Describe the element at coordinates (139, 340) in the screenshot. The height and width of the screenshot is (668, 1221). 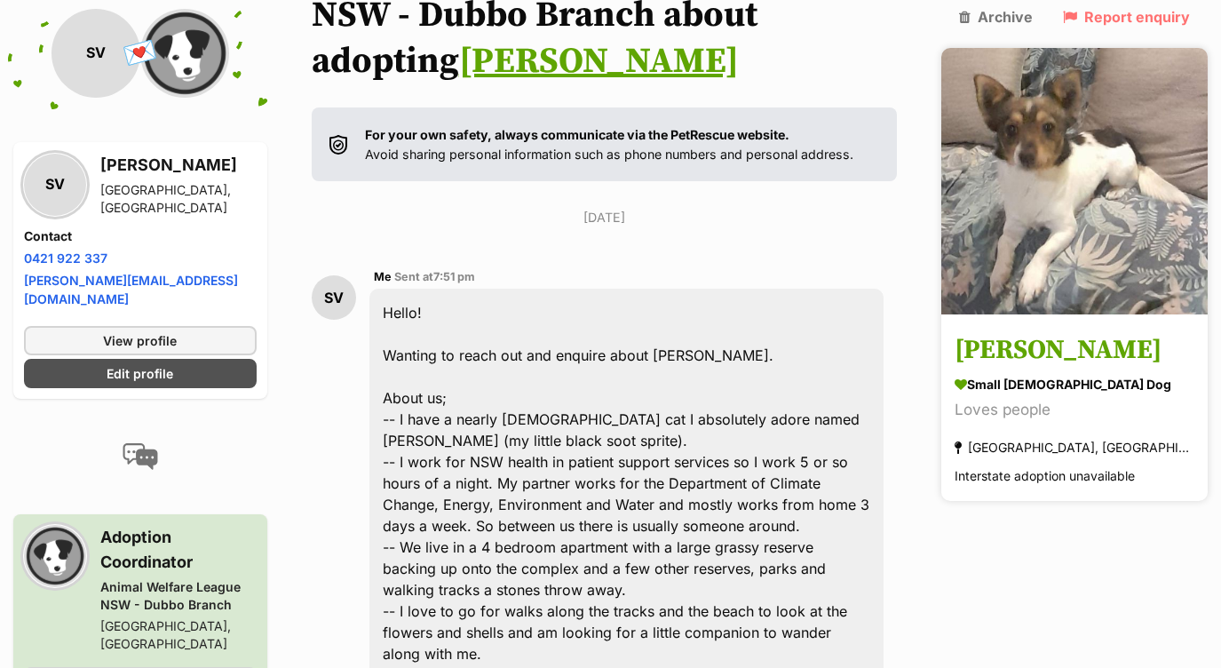
I see `span: View profile` at that location.